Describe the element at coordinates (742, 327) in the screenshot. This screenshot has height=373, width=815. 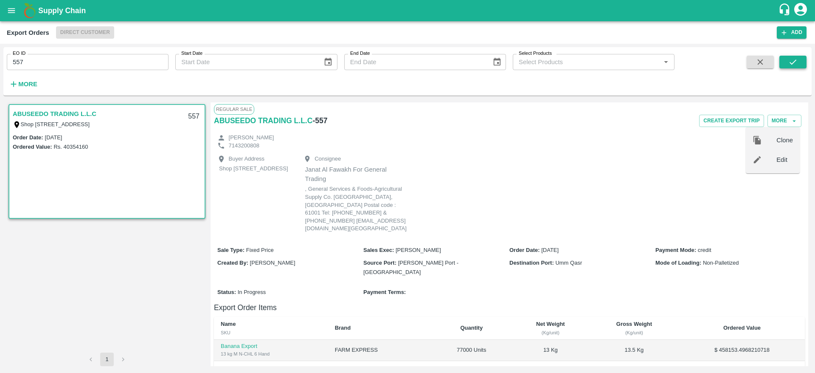
I see `b: Ordered Value` at that location.